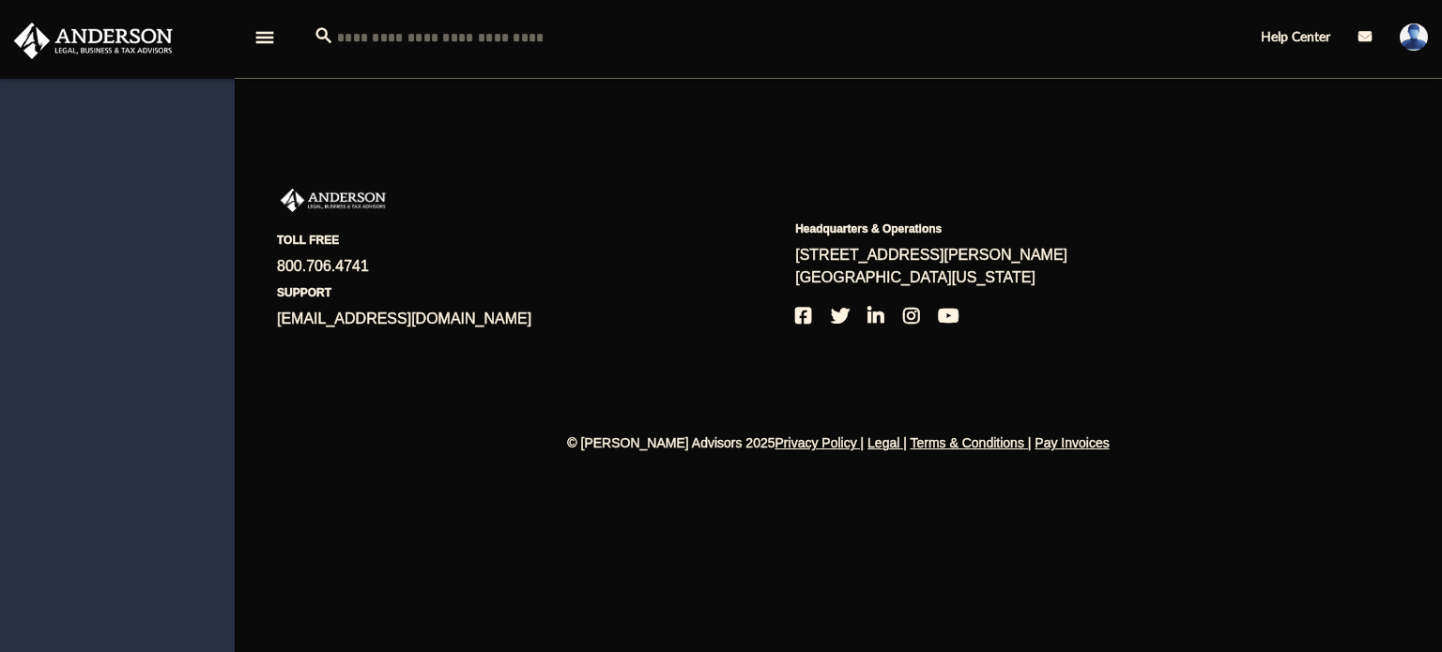 The image size is (1442, 652). Describe the element at coordinates (1047, 229) in the screenshot. I see `small: Headquarters & Operations` at that location.